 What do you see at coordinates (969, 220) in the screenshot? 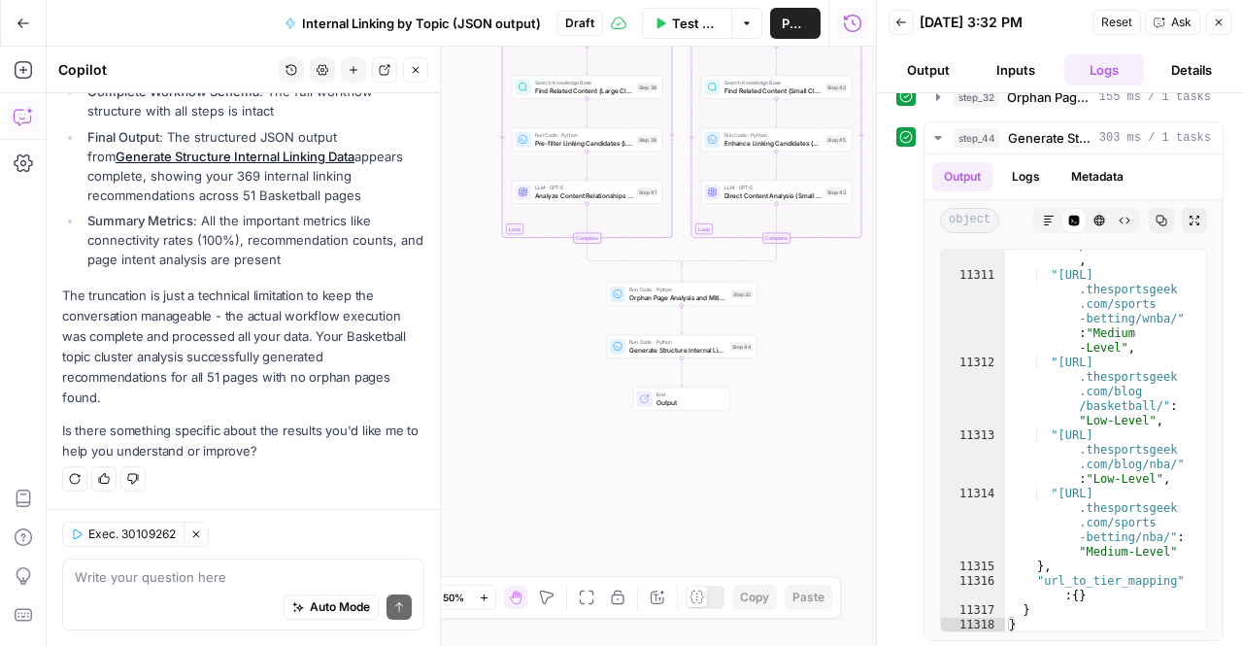
I see `span: object` at bounding box center [969, 220].